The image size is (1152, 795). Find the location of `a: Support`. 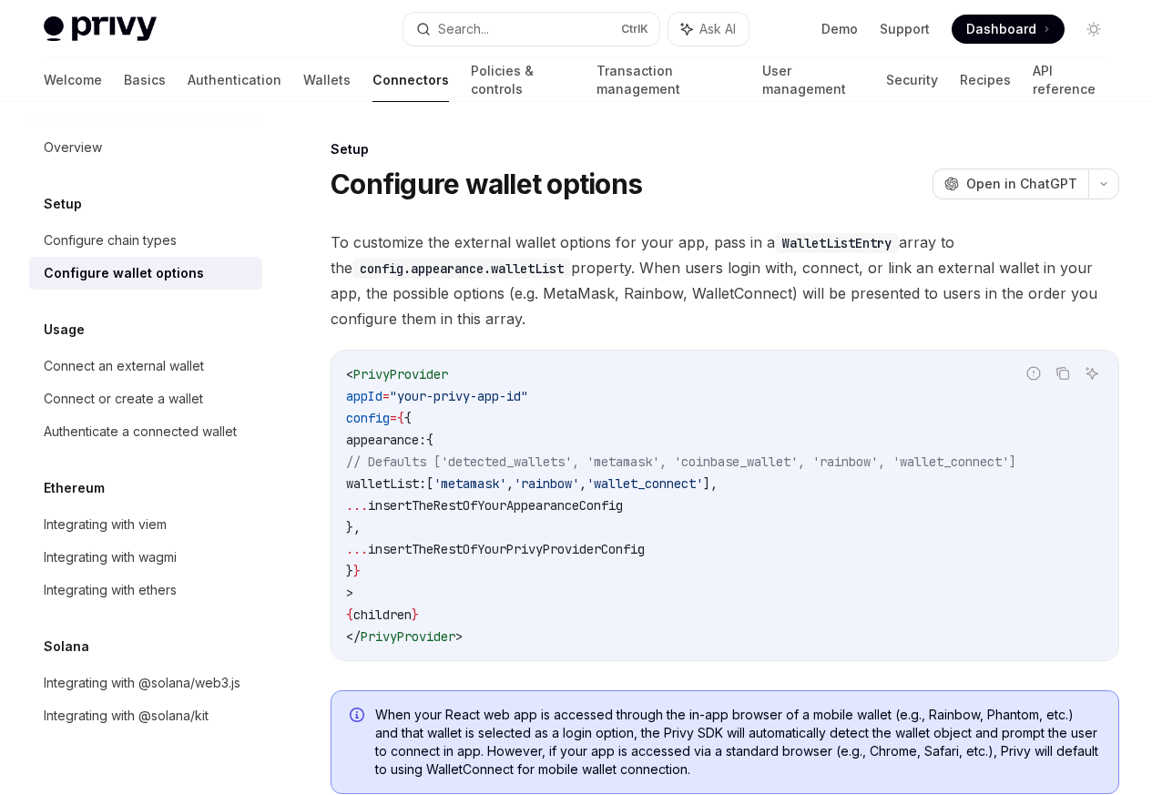

a: Support is located at coordinates (904, 29).